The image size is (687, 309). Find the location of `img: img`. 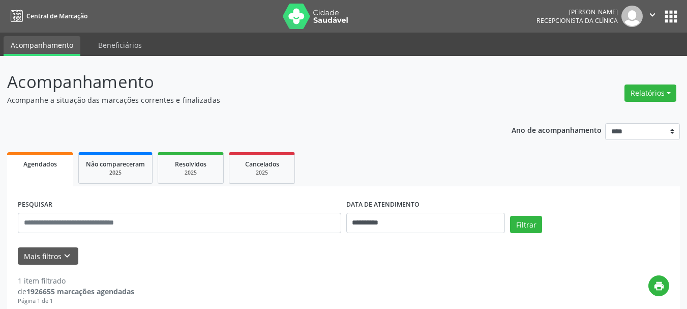

img: img is located at coordinates (632, 16).